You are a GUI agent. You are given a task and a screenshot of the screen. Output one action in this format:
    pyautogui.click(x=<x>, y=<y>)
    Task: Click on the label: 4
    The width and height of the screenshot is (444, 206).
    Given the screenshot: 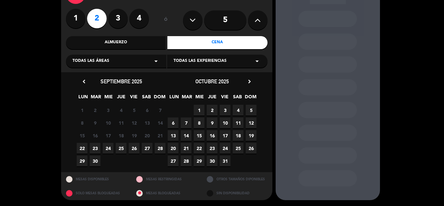 What is the action you would take?
    pyautogui.click(x=139, y=19)
    